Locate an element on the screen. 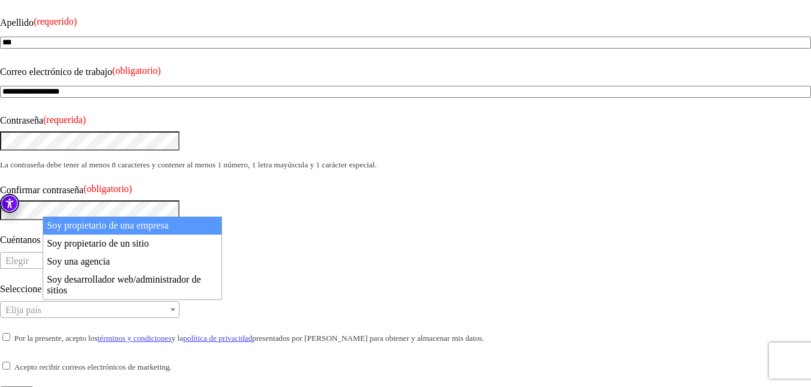 The image size is (811, 387). font: (requerida) is located at coordinates (64, 119).